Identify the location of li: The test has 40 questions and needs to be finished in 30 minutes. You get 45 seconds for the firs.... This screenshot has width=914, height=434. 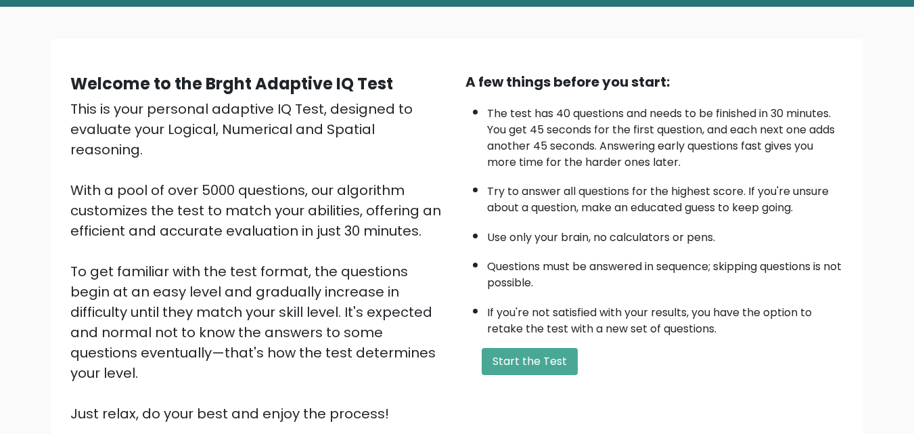
(666, 135).